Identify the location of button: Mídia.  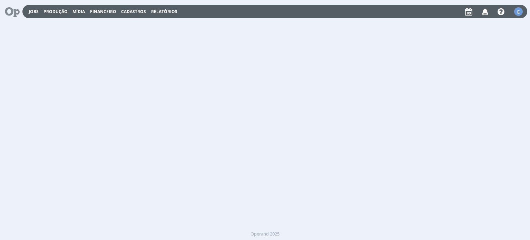
(79, 12).